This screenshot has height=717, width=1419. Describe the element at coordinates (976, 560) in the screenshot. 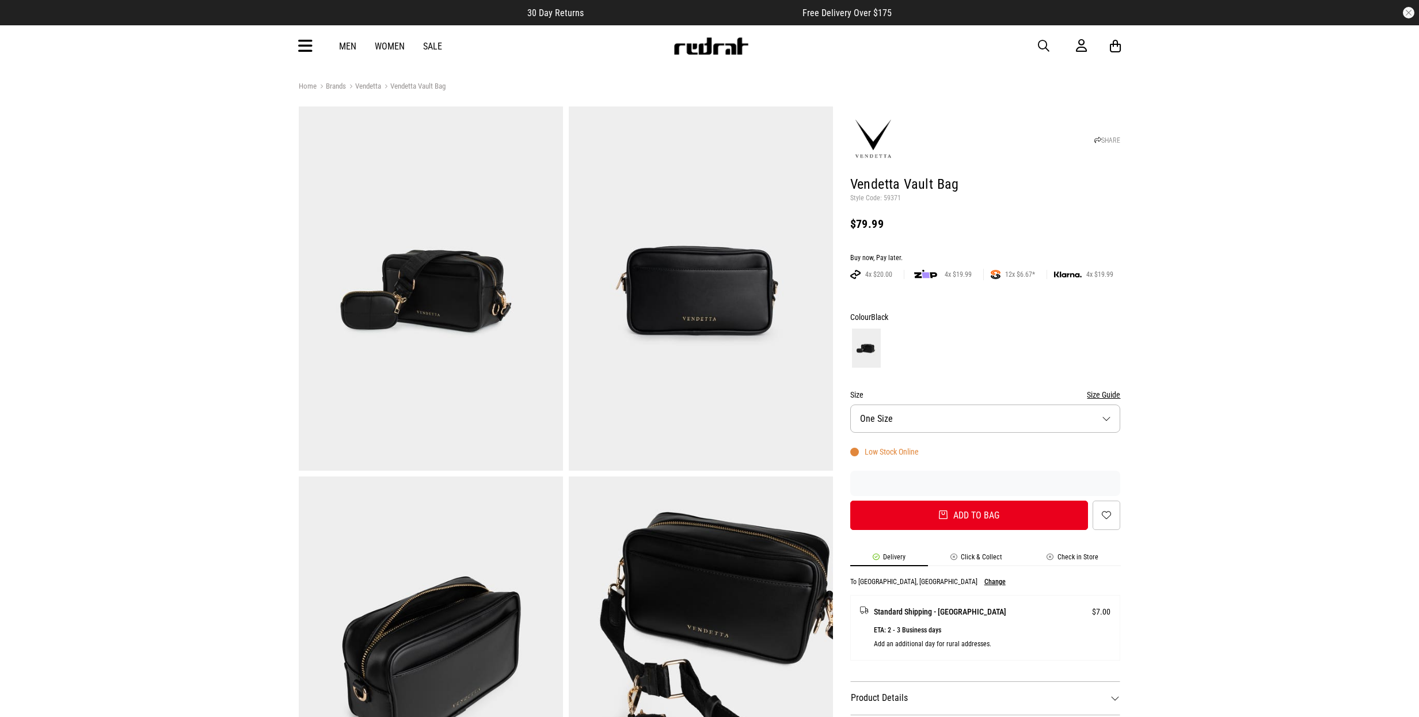

I see `li: Click & Collect` at that location.